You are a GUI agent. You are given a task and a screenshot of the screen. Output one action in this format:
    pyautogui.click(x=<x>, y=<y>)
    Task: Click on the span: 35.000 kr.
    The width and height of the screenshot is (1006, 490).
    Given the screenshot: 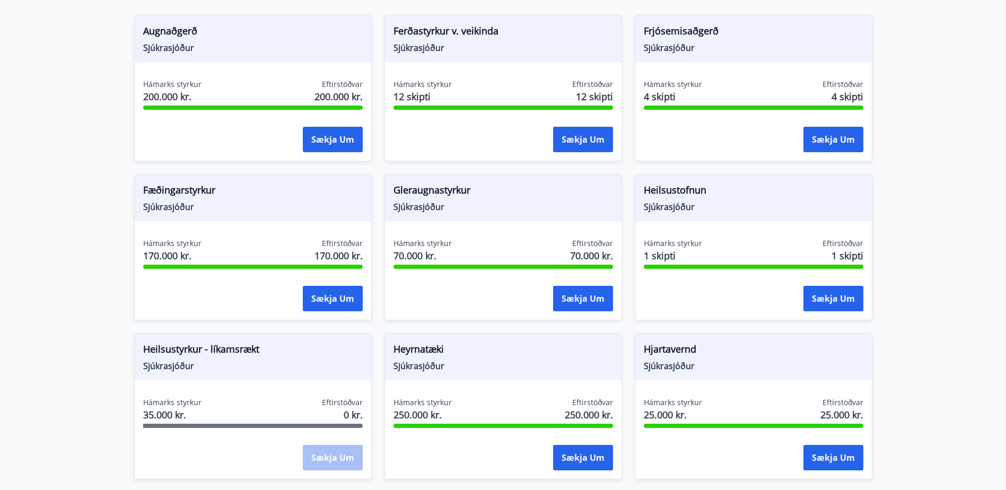 What is the action you would take?
    pyautogui.click(x=172, y=415)
    